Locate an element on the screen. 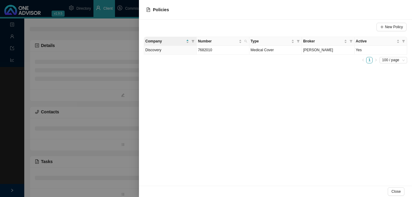  span: New Policy is located at coordinates (394, 27).